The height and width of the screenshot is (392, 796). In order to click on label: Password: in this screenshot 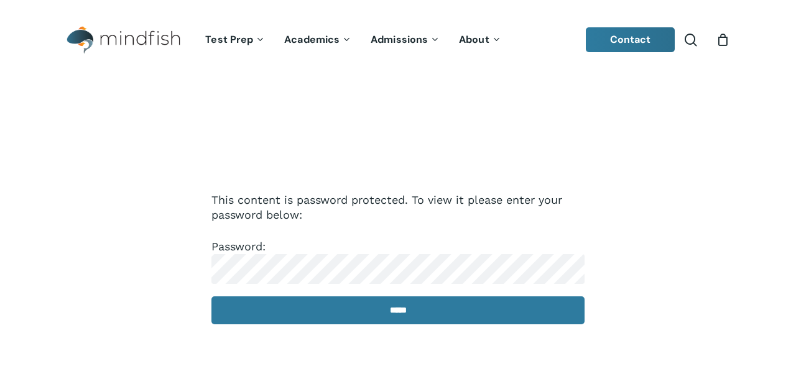, I will do `click(398, 257)`.